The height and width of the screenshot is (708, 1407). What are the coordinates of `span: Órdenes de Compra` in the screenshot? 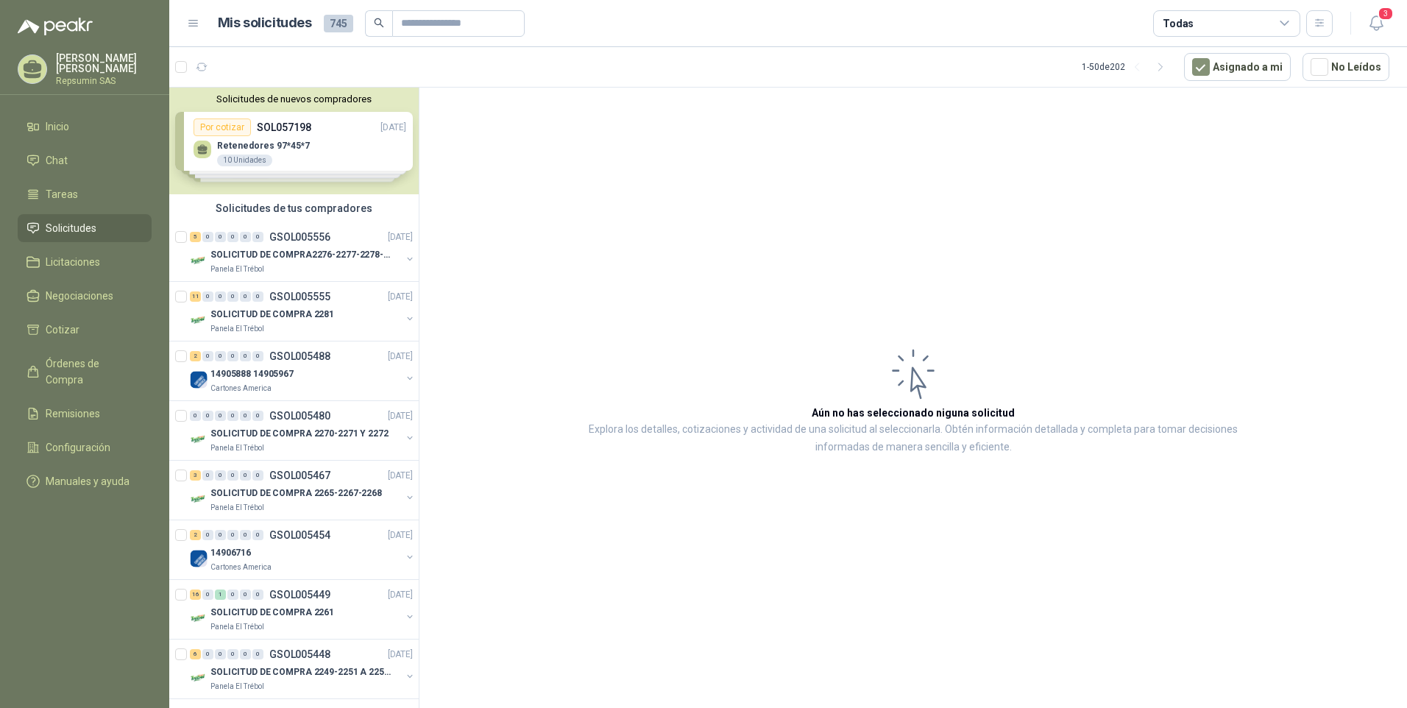 It's located at (91, 372).